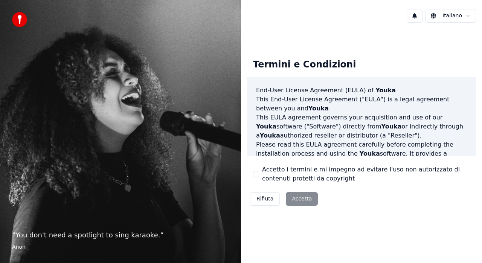  I want to click on div: Termini e Condizioni, so click(304, 65).